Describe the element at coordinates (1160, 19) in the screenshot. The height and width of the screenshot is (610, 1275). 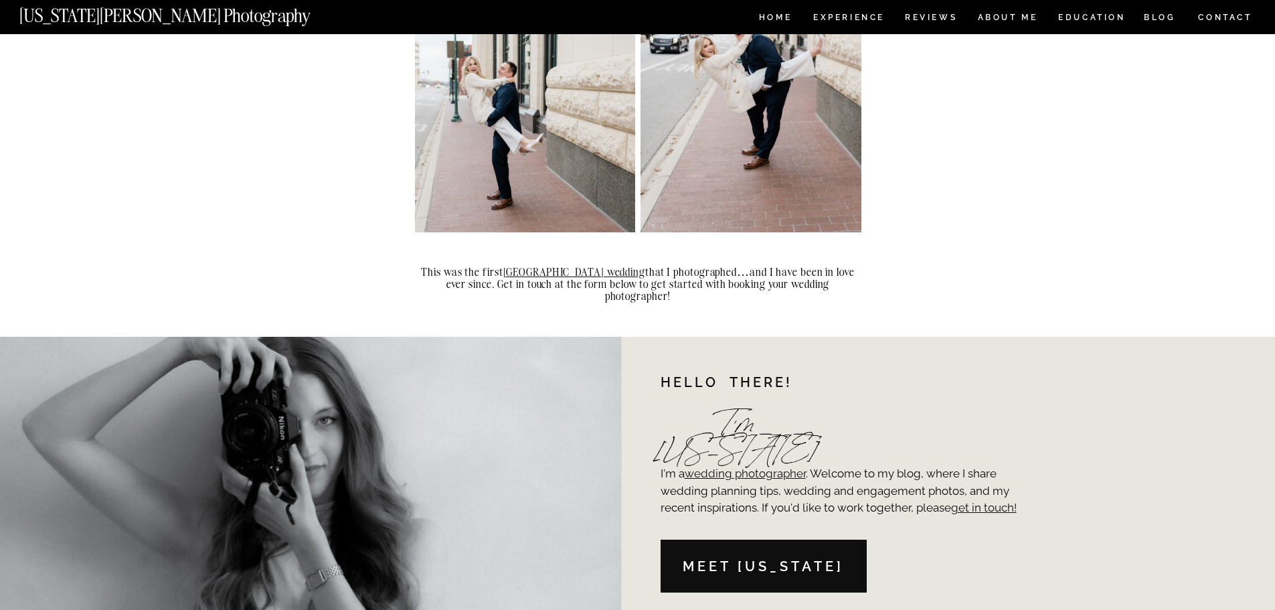
I see `a: BLOG` at that location.